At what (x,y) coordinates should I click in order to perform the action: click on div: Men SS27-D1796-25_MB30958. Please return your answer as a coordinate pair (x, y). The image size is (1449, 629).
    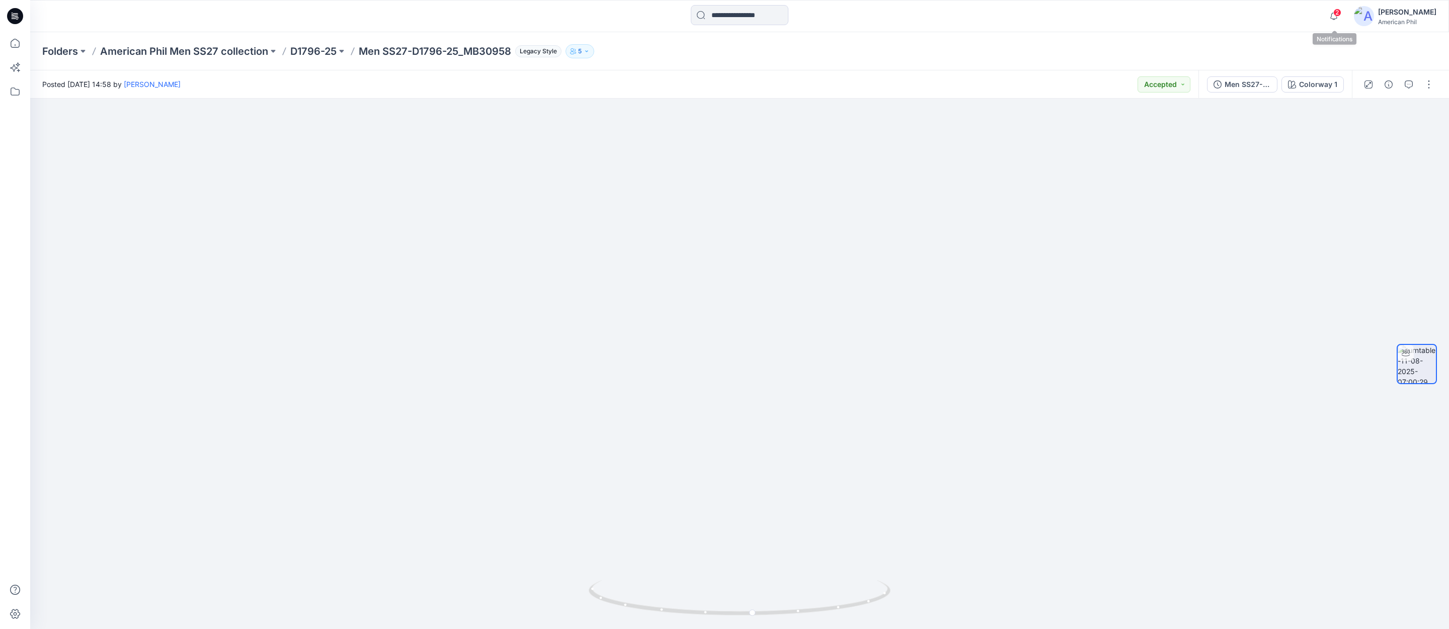
    Looking at the image, I should click on (1248, 85).